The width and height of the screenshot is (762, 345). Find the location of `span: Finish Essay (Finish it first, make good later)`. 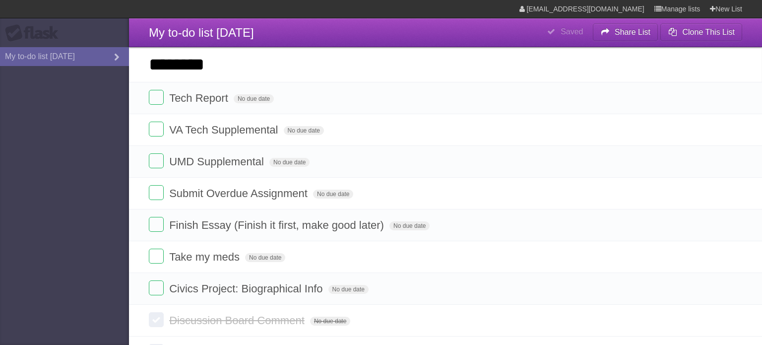

span: Finish Essay (Finish it first, make good later) is located at coordinates (278, 225).